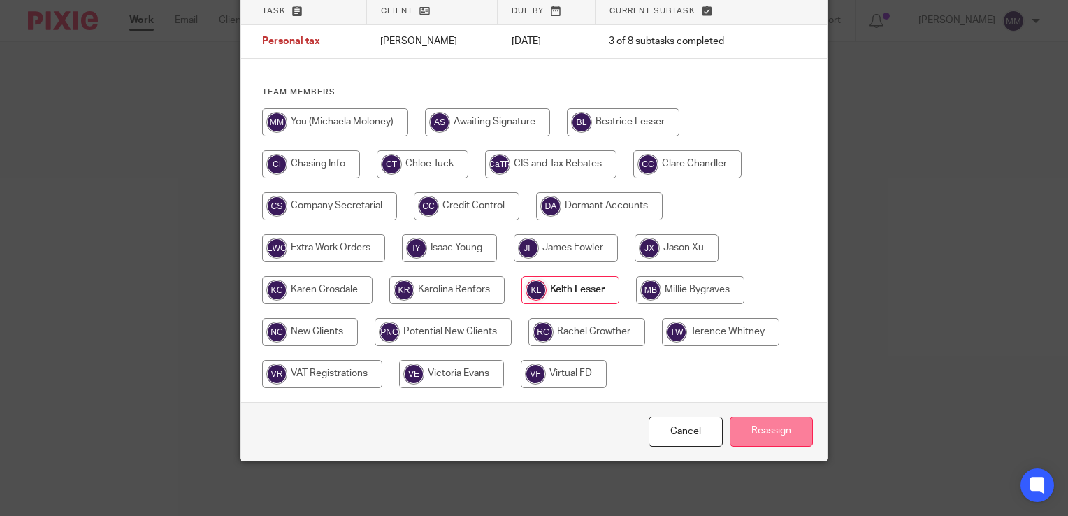 This screenshot has height=516, width=1068. Describe the element at coordinates (534, 92) in the screenshot. I see `h4: Team members` at that location.